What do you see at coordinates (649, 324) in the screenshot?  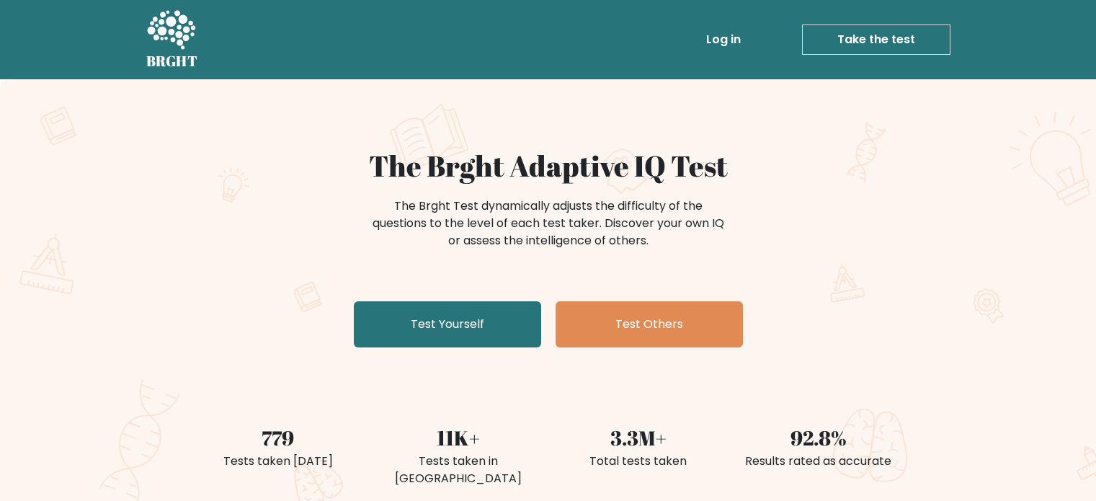 I see `a: Test Others` at bounding box center [649, 324].